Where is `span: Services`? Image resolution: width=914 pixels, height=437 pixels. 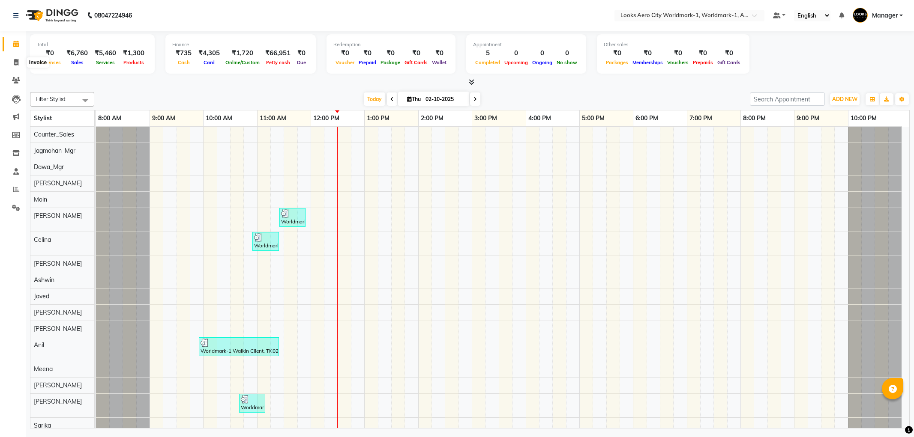
span: Services is located at coordinates (105, 63).